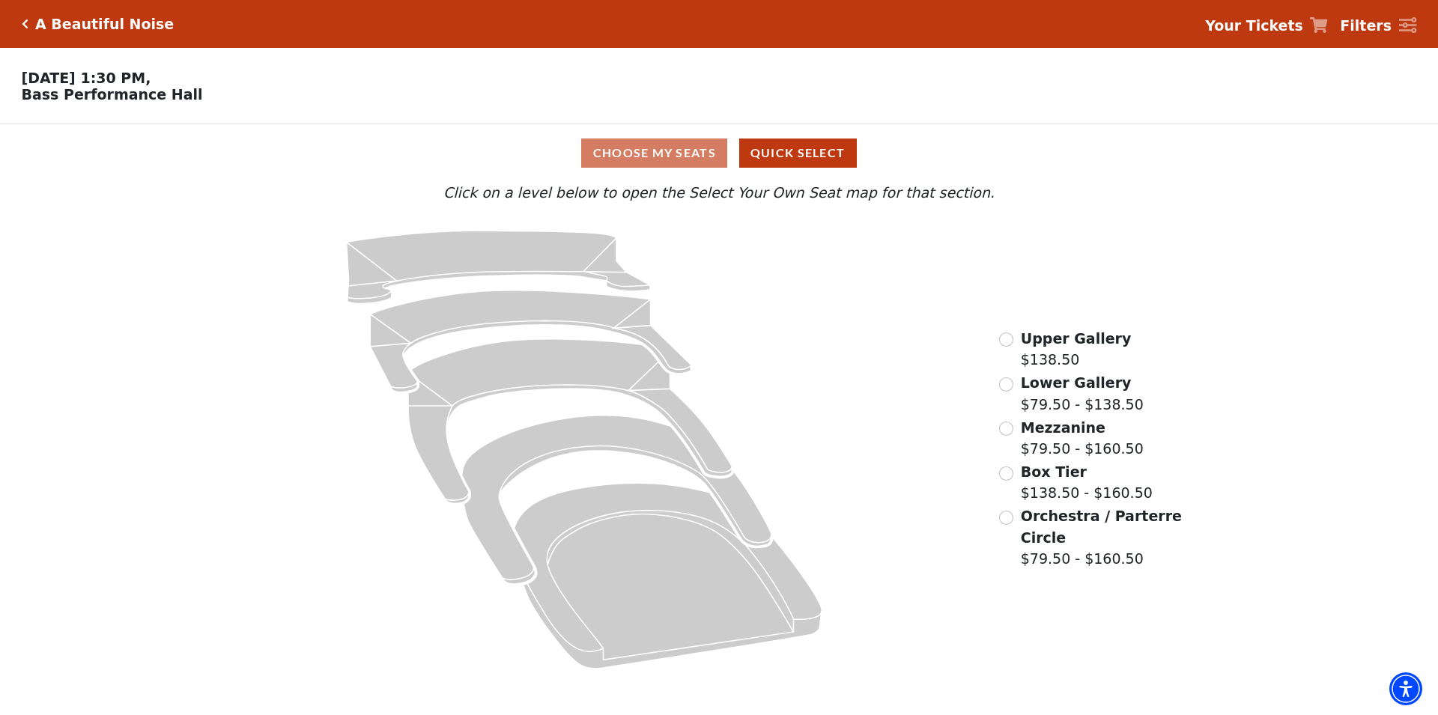 The height and width of the screenshot is (715, 1438). What do you see at coordinates (719, 193) in the screenshot?
I see `p: Click on a level below to open the Select Your Own Seat map for that section.` at bounding box center [719, 193].